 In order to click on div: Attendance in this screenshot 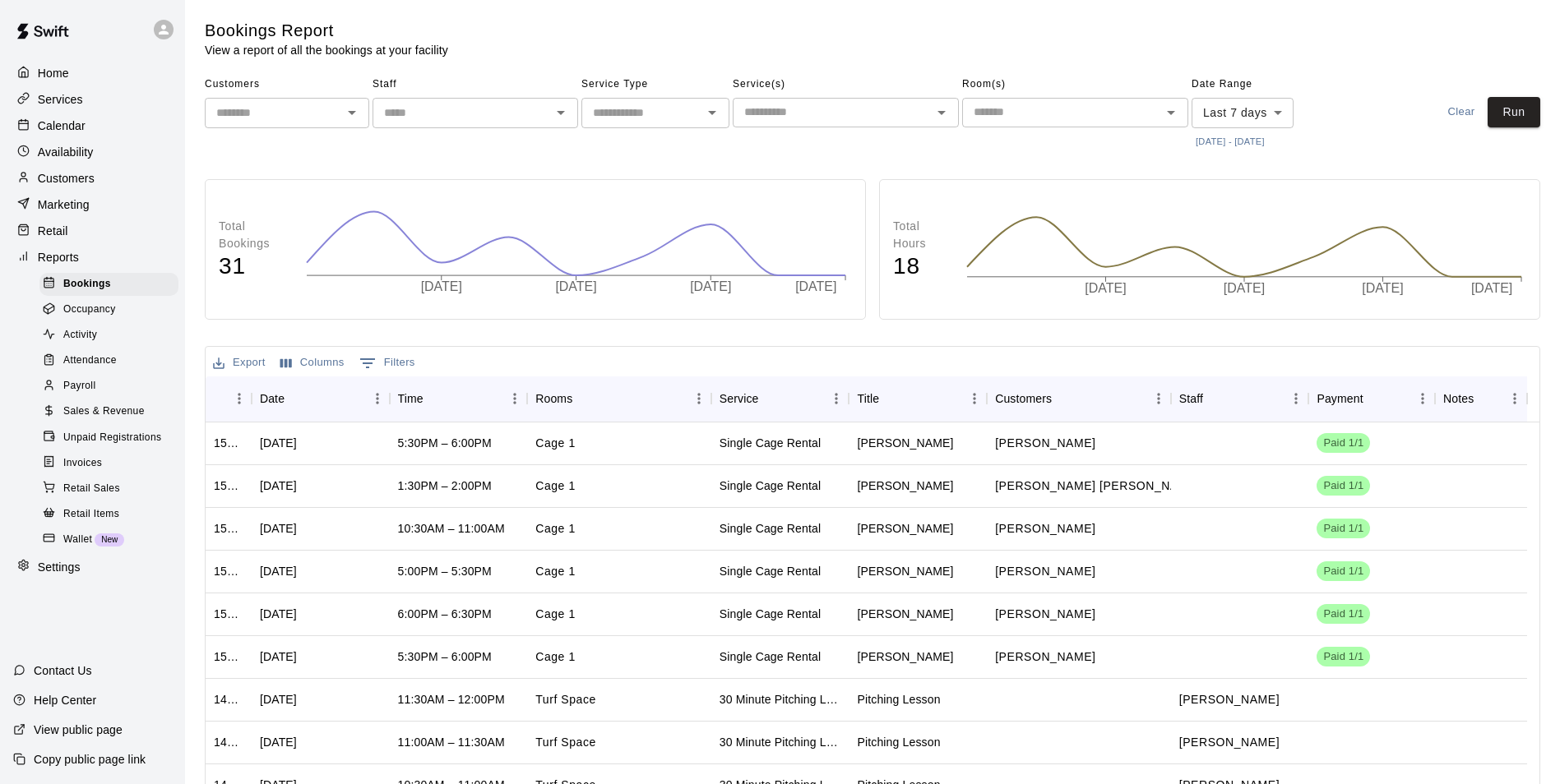, I will do `click(109, 361)`.